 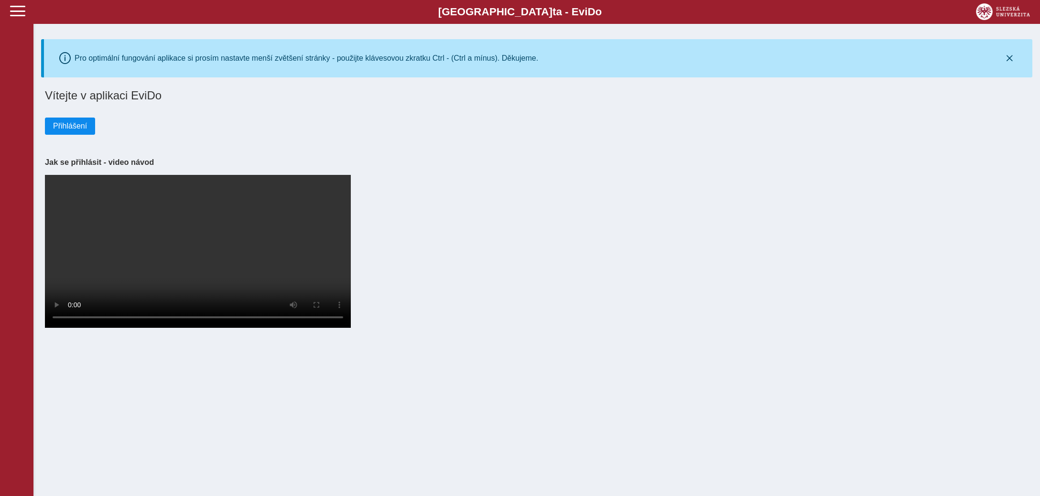 I want to click on span: Přihlášení, so click(x=70, y=126).